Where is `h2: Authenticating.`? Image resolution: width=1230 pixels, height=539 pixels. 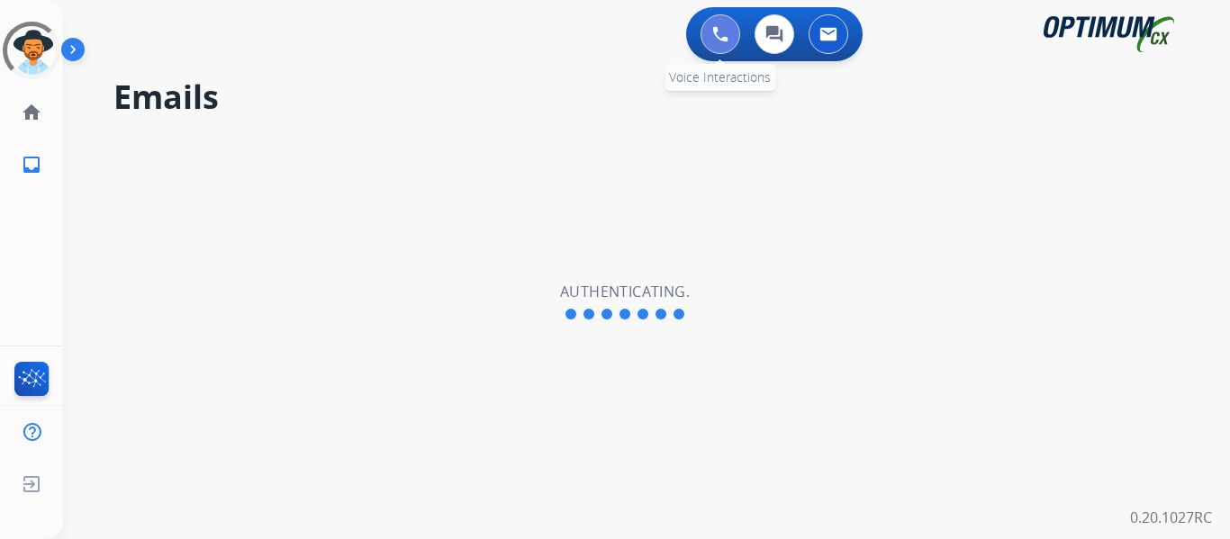 h2: Authenticating. is located at coordinates (625, 292).